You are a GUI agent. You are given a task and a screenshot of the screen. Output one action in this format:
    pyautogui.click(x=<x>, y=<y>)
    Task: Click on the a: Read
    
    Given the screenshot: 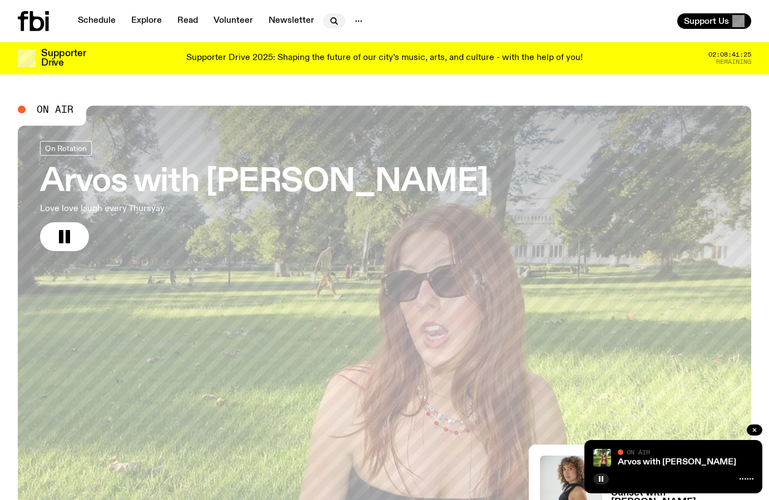 What is the action you would take?
    pyautogui.click(x=187, y=21)
    